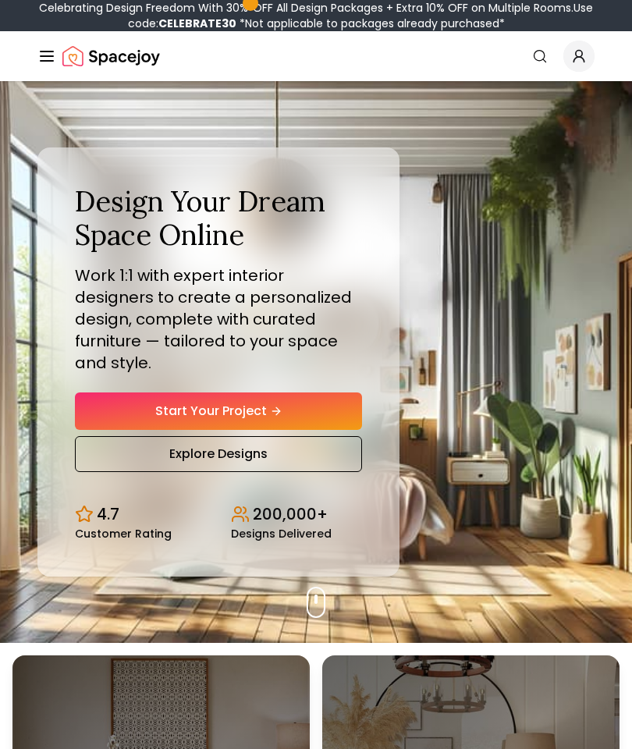 This screenshot has width=632, height=749. Describe the element at coordinates (197, 23) in the screenshot. I see `b: CELEBRATE30` at that location.